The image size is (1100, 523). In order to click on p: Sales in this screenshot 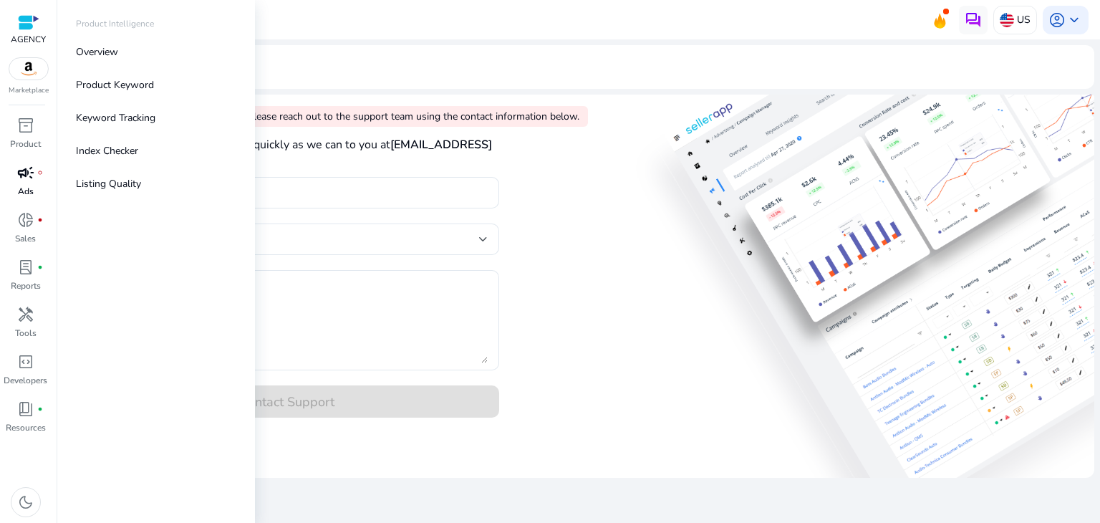, I will do `click(25, 239)`.